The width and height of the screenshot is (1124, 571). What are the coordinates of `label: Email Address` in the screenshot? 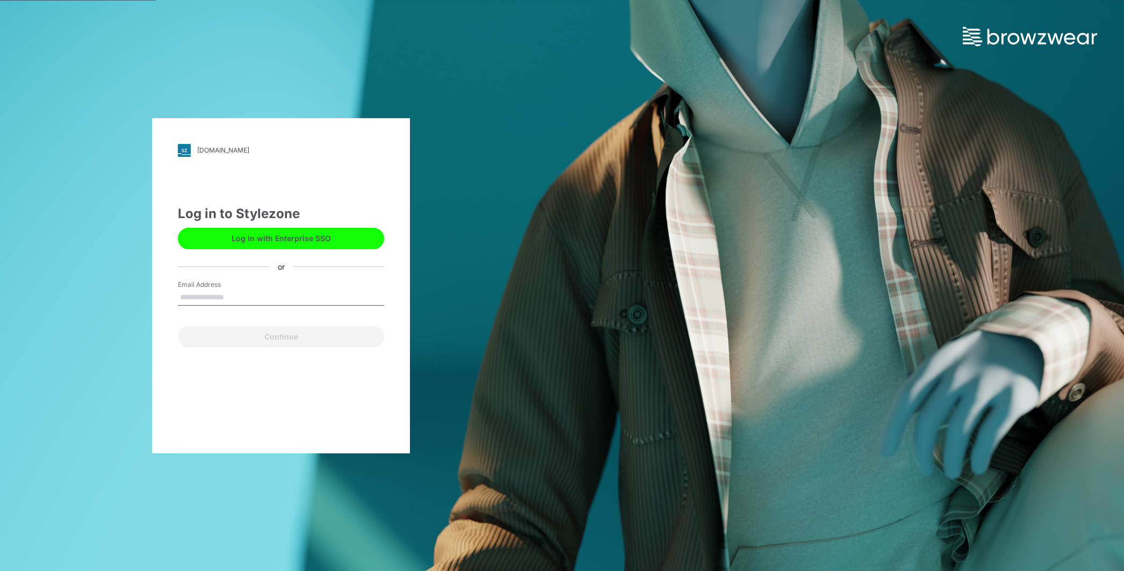 It's located at (215, 285).